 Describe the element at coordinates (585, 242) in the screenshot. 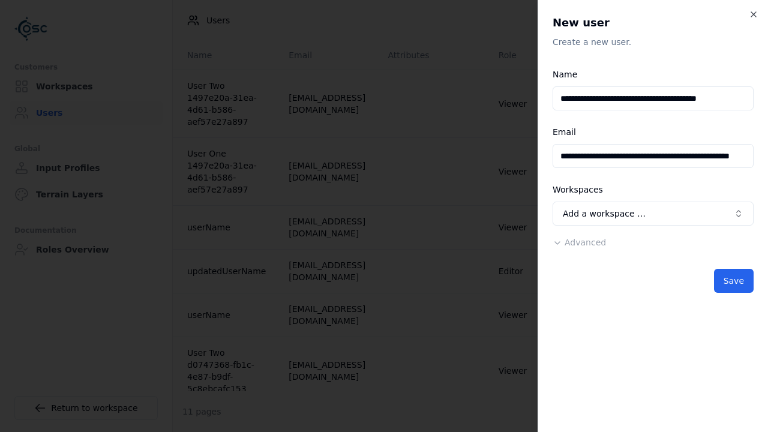

I see `span: Advanced` at that location.